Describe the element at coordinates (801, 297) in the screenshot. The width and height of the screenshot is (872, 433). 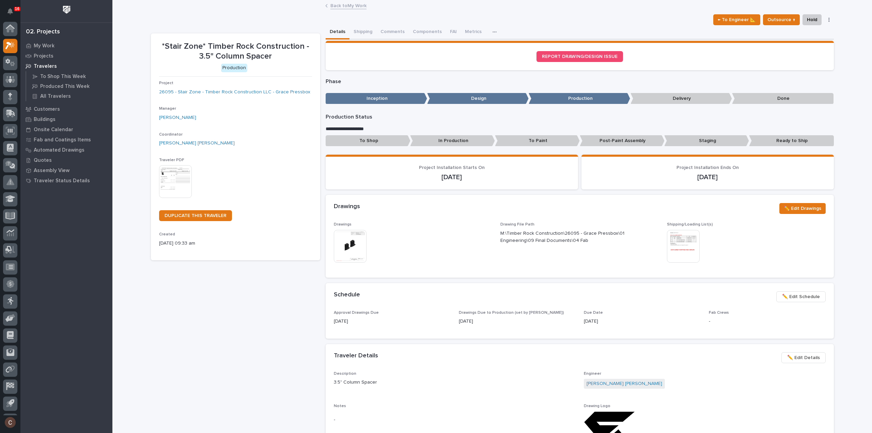
I see `span: ✏️ Edit Schedule` at that location.